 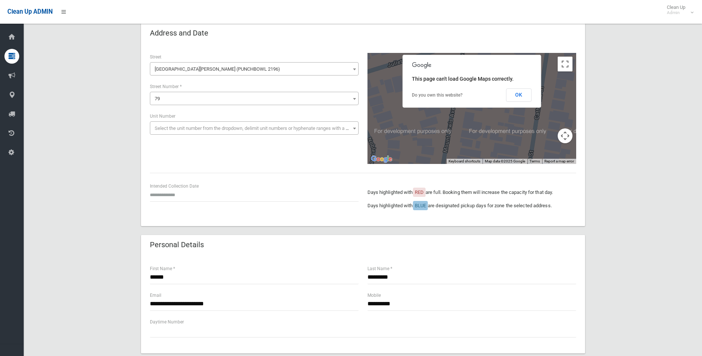 What do you see at coordinates (559, 161) in the screenshot?
I see `a: Report a map error` at bounding box center [559, 161].